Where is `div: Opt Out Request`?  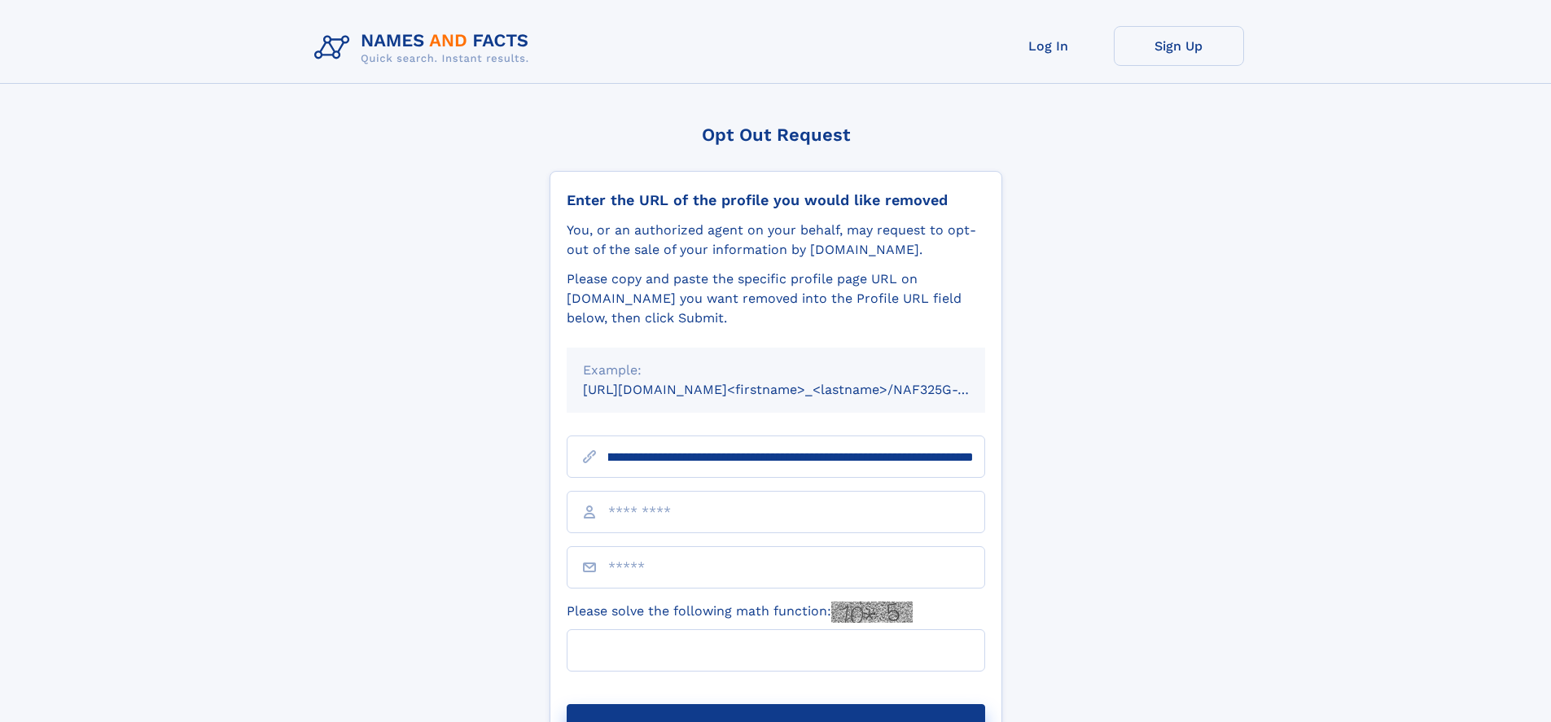
div: Opt Out Request is located at coordinates (776, 134).